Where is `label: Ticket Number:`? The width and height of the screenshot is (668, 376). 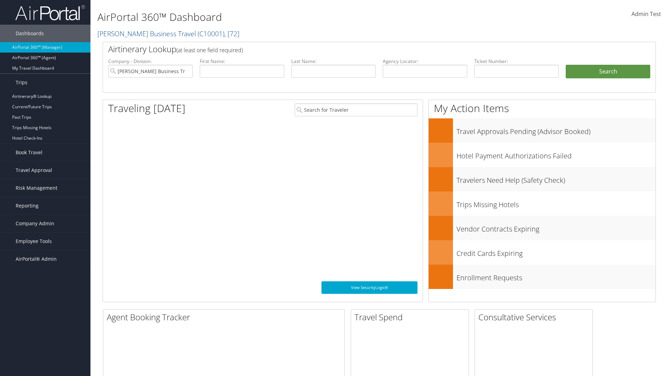 label: Ticket Number: is located at coordinates (516, 61).